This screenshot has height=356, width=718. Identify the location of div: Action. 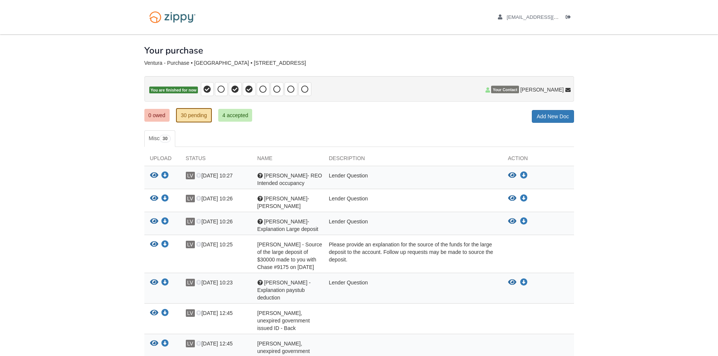
(538, 160).